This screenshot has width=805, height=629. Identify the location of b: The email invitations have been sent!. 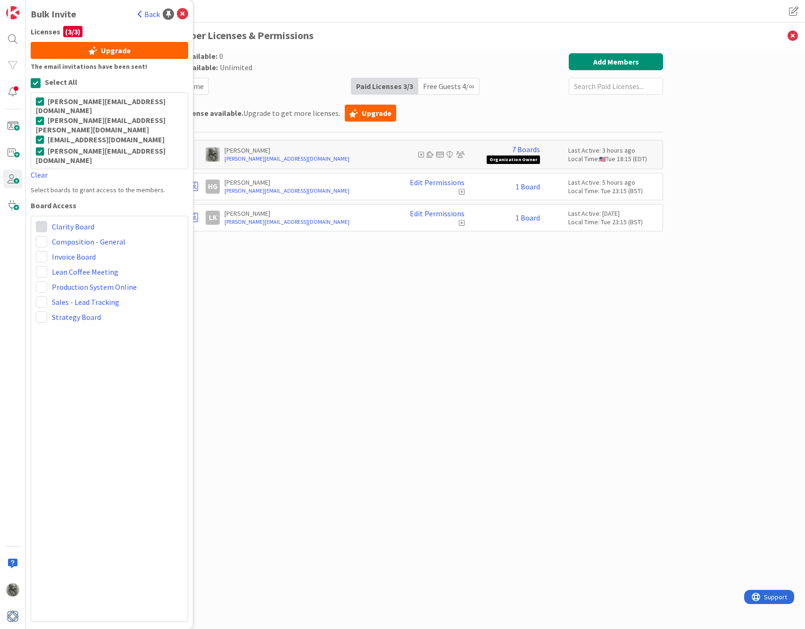
(109, 66).